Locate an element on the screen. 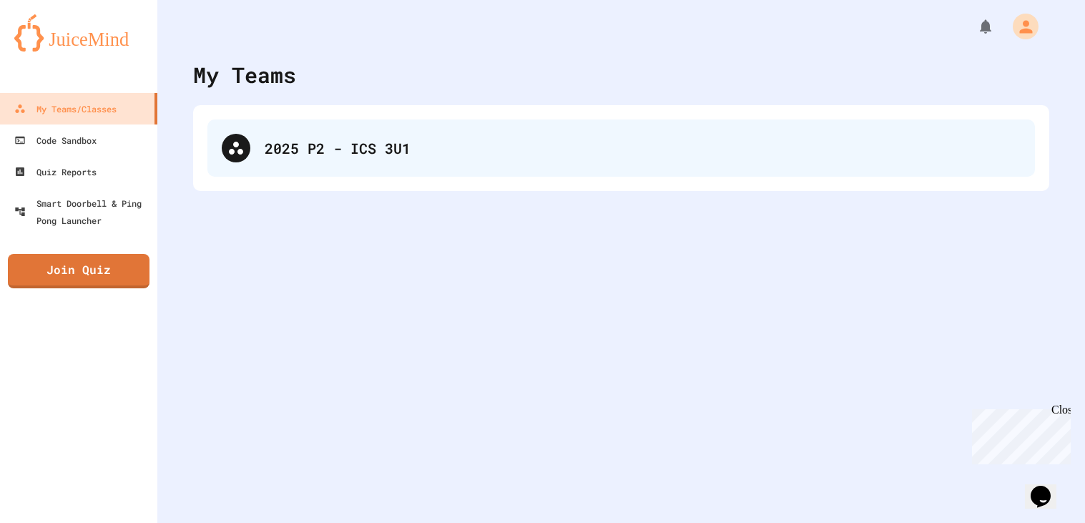 Image resolution: width=1085 pixels, height=523 pixels. div: Chat with us now!Close is located at coordinates (52, 48).